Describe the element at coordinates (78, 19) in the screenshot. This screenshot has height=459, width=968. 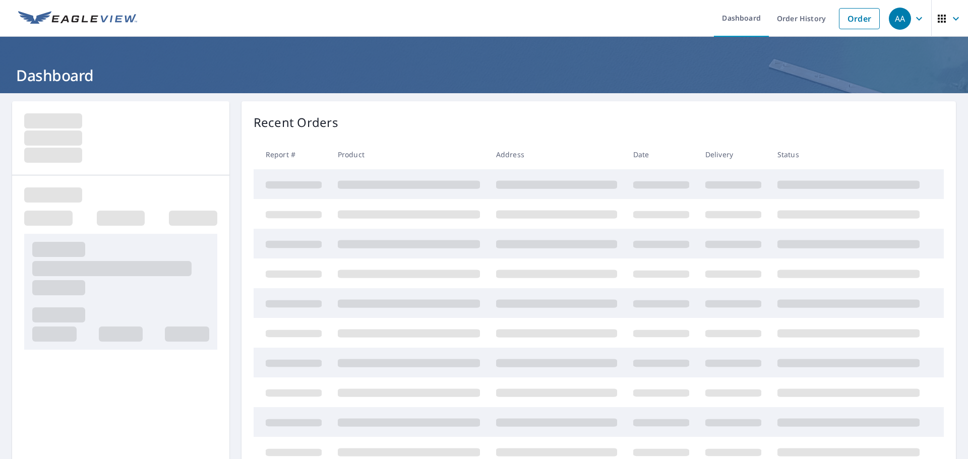
I see `img: EV Logo` at that location.